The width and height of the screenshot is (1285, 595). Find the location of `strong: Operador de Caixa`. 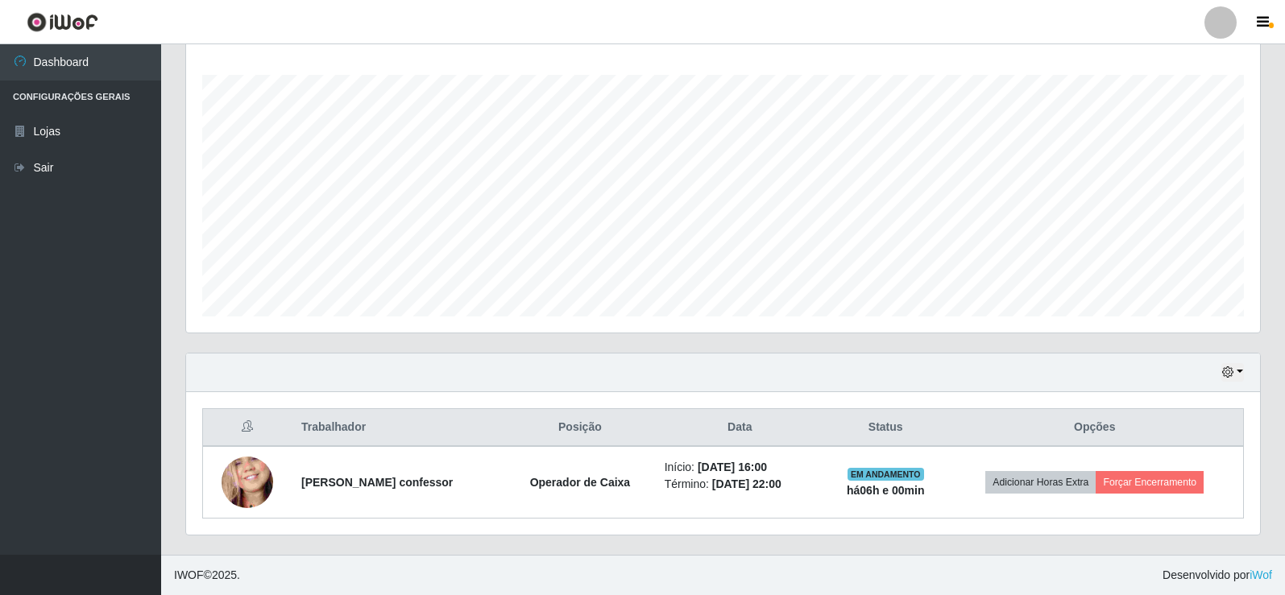

strong: Operador de Caixa is located at coordinates (580, 483).